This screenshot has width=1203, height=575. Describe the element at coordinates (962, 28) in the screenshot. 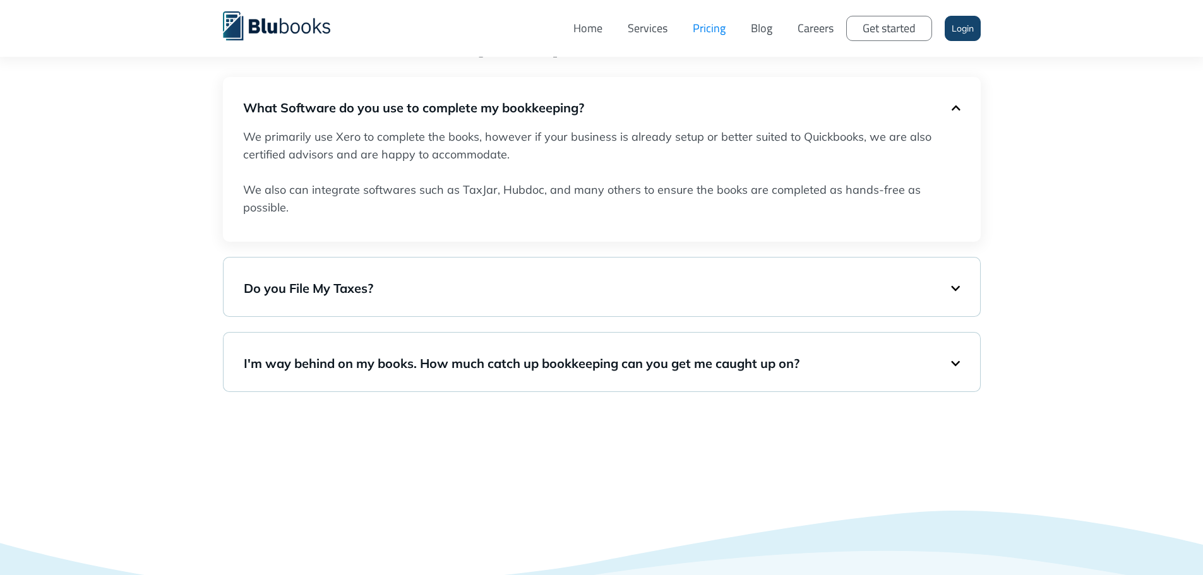

I see `a: Login` at that location.